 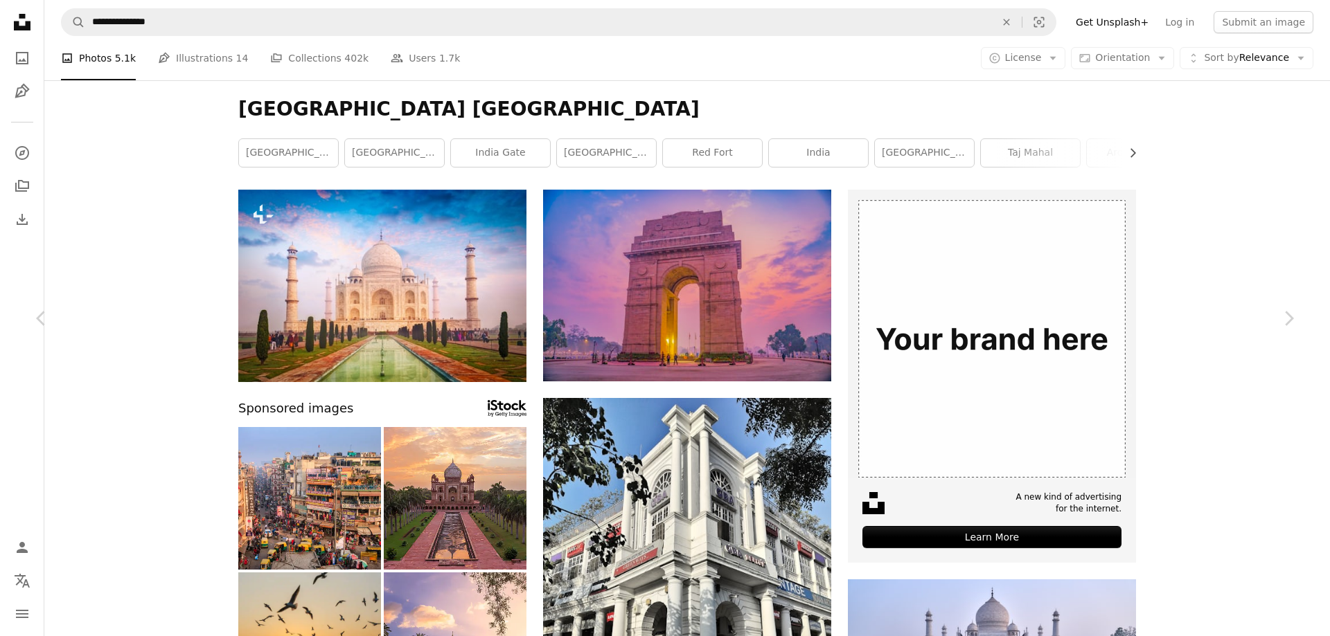 I want to click on span: Sponsored images, so click(x=296, y=409).